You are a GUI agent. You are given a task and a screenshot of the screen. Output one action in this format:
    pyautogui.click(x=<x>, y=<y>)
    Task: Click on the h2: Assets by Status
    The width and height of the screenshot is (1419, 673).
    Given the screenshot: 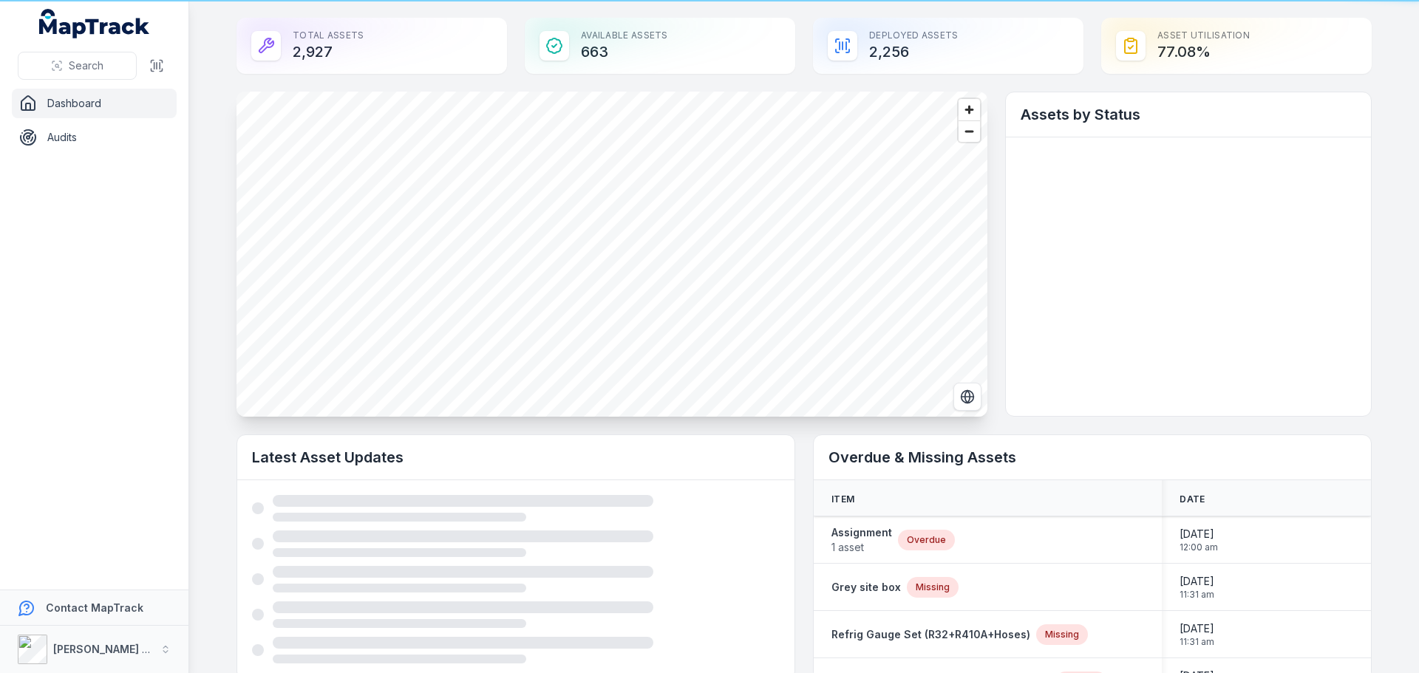 What is the action you would take?
    pyautogui.click(x=1188, y=115)
    